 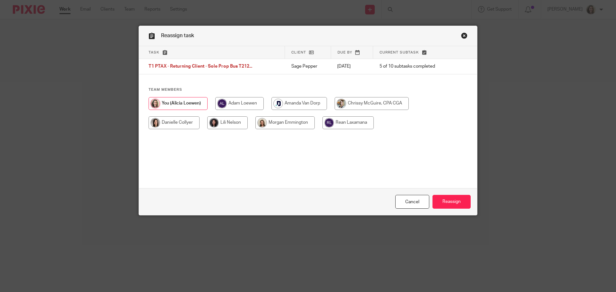 I want to click on span: T1 PTAX - Returning Client - Sole Prop Bus T212..., so click(x=200, y=67).